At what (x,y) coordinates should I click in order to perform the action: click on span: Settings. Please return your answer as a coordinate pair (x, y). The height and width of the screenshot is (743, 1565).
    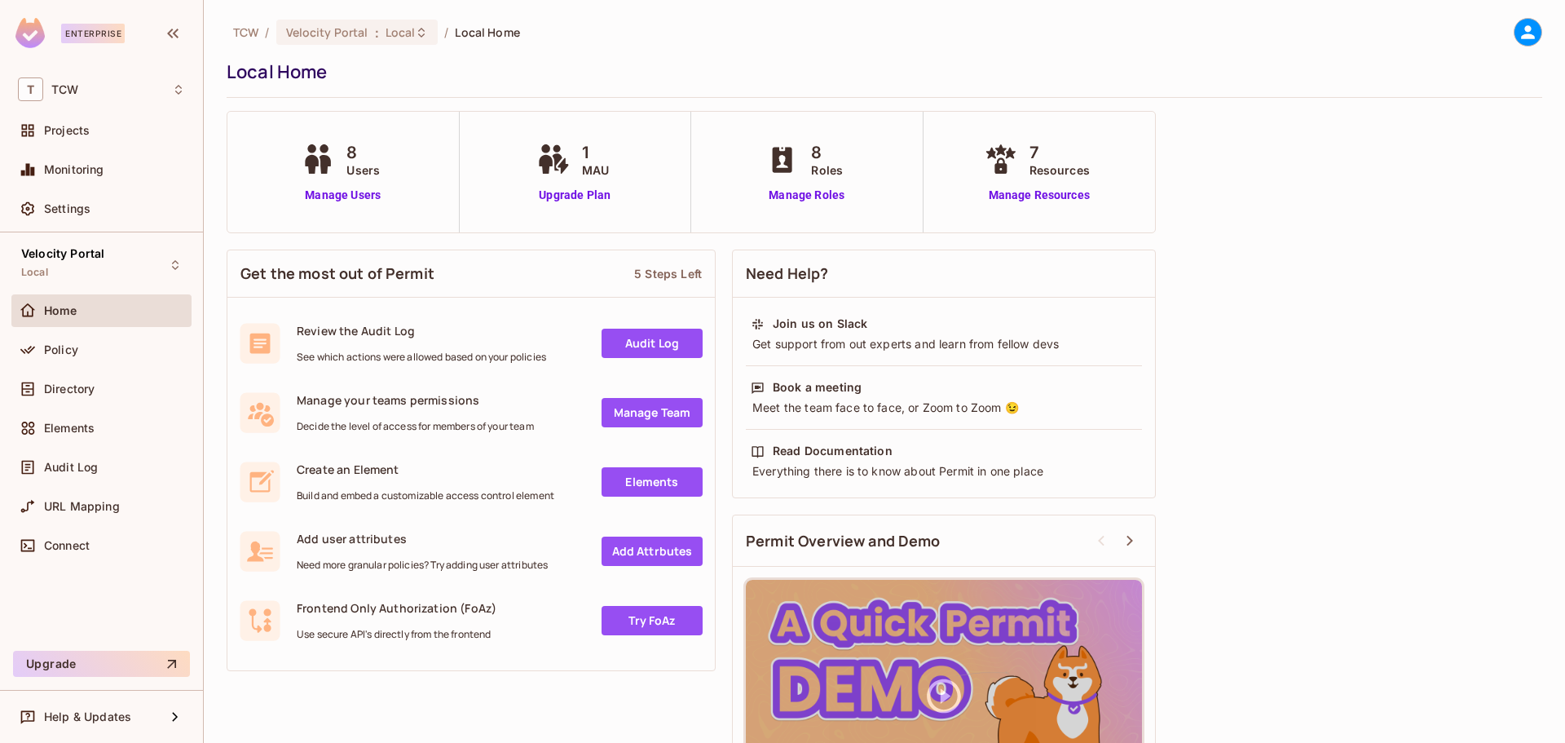
    Looking at the image, I should click on (67, 209).